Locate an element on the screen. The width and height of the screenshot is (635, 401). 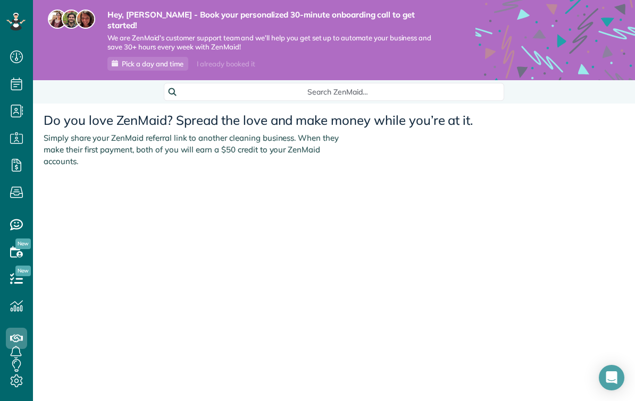
img: maria-72a9807cf96188c08ef61303f053569d2e2a8a1cde33d635c8a3ac13582a053d.jpg is located at coordinates (57, 19).